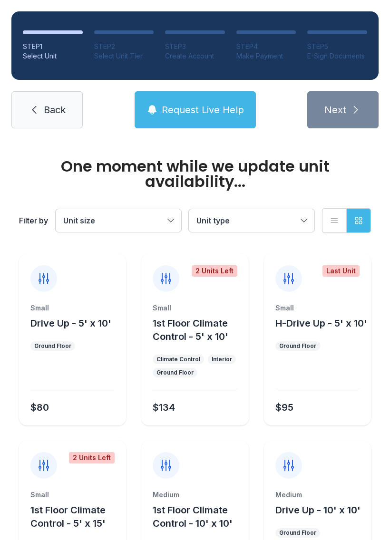 This screenshot has width=390, height=540. Describe the element at coordinates (198, 517) in the screenshot. I see `button: 1st Floor Climate Control - 10' x 10'` at that location.